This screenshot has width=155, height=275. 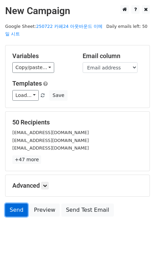 What do you see at coordinates (127, 26) in the screenshot?
I see `span: Daily emails left: 50` at bounding box center [127, 26].